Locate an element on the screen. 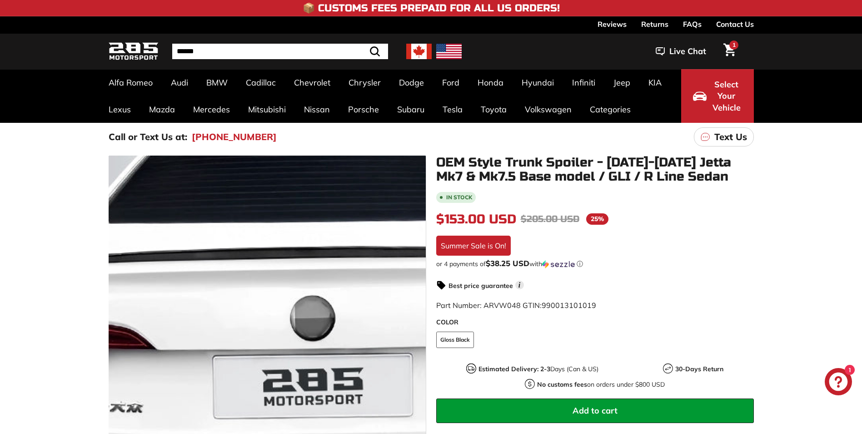  a: Returns is located at coordinates (655, 24).